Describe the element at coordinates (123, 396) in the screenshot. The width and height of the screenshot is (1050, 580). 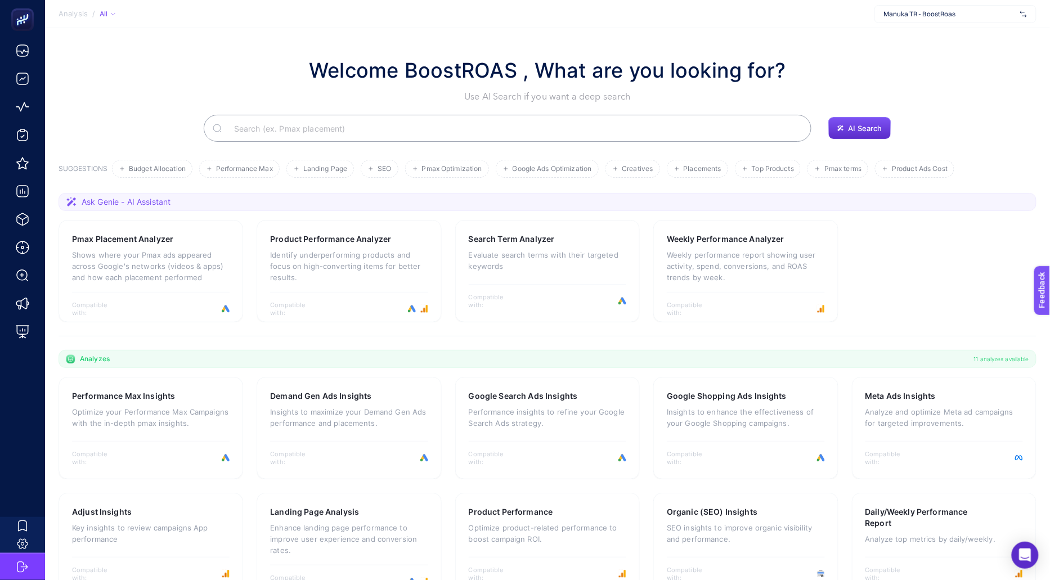
I see `h3: Performance Max Insights` at that location.